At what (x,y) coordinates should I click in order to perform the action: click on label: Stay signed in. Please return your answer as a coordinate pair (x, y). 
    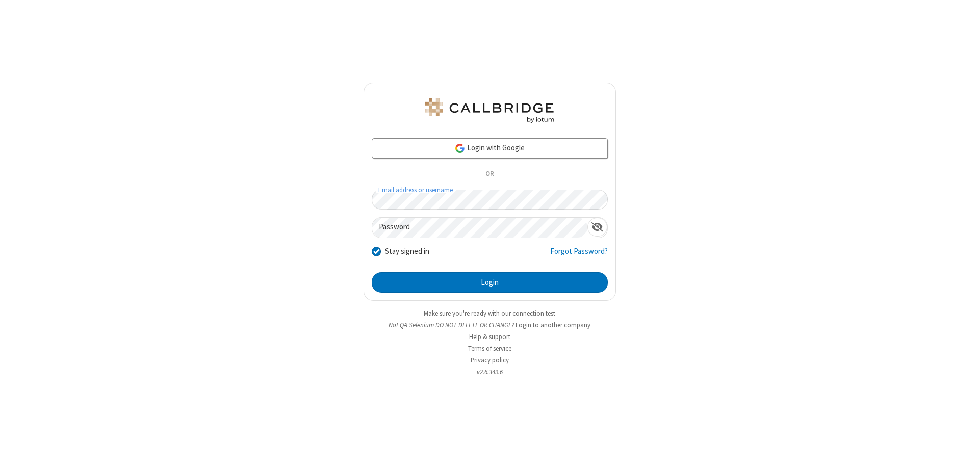
    Looking at the image, I should click on (407, 251).